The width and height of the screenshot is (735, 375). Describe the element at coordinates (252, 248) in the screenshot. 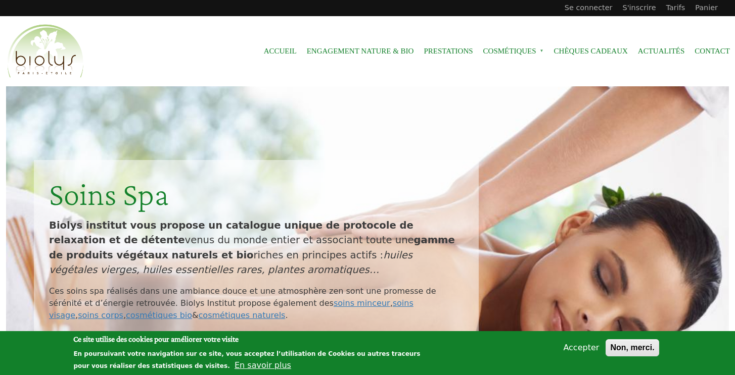

I see `strong: gamme de produits végétaux naturels et bio` at that location.